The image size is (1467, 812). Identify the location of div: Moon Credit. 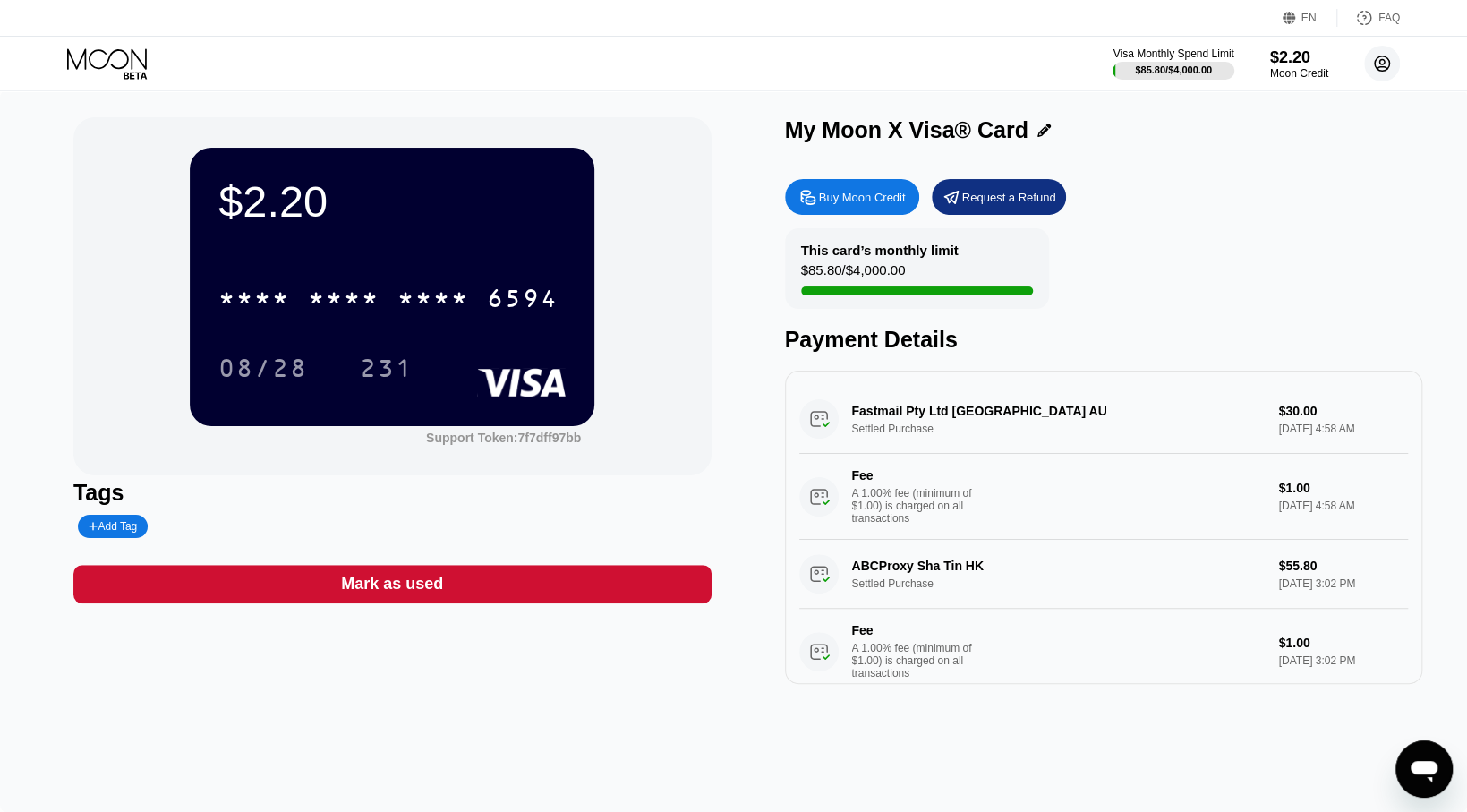
(1299, 74).